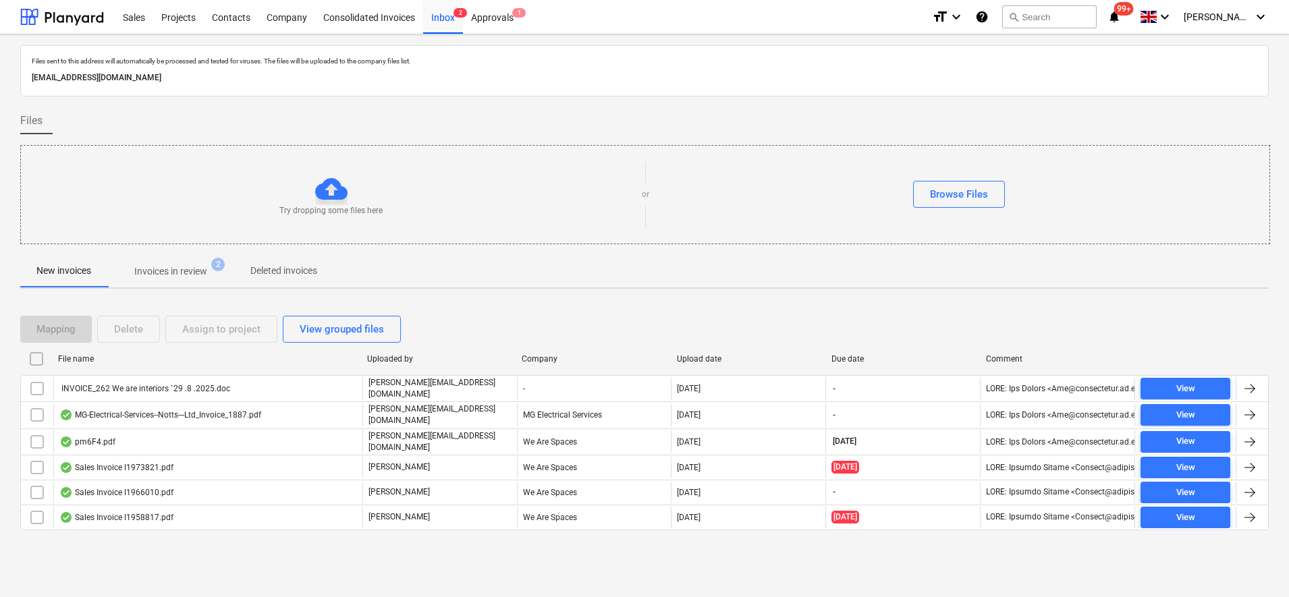  I want to click on p: Try dropping some files here, so click(331, 210).